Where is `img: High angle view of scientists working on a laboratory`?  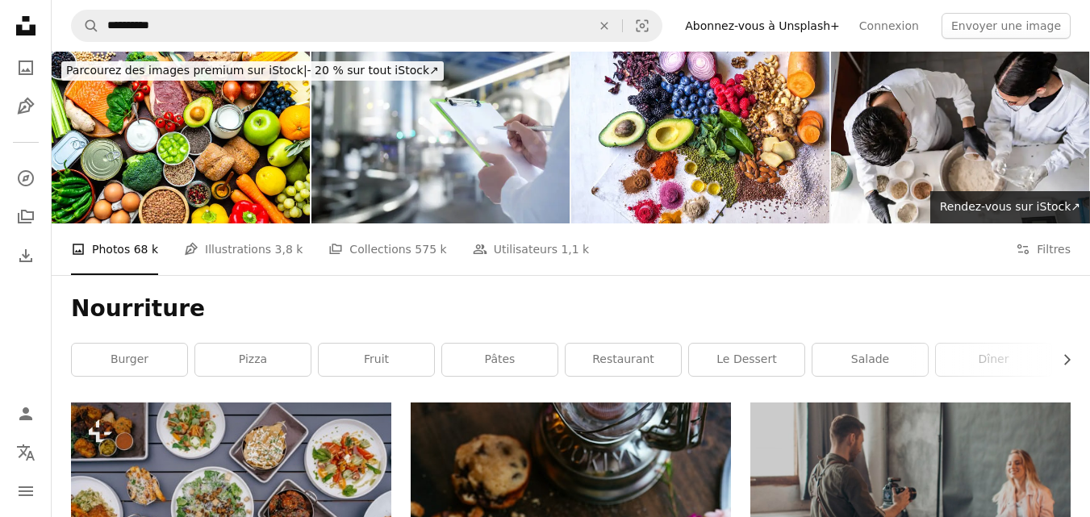
img: High angle view of scientists working on a laboratory is located at coordinates (960, 137).